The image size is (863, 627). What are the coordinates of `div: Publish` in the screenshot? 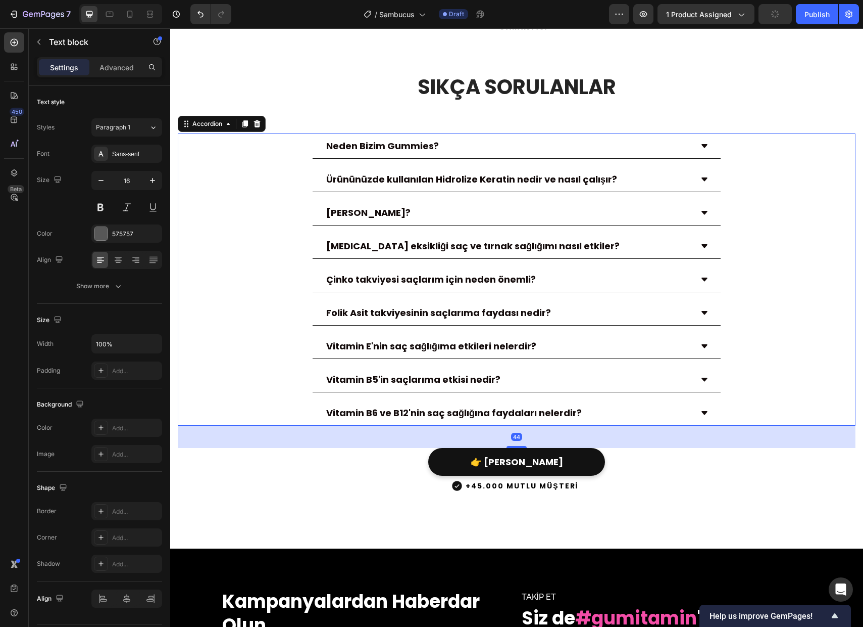 It's located at (818, 14).